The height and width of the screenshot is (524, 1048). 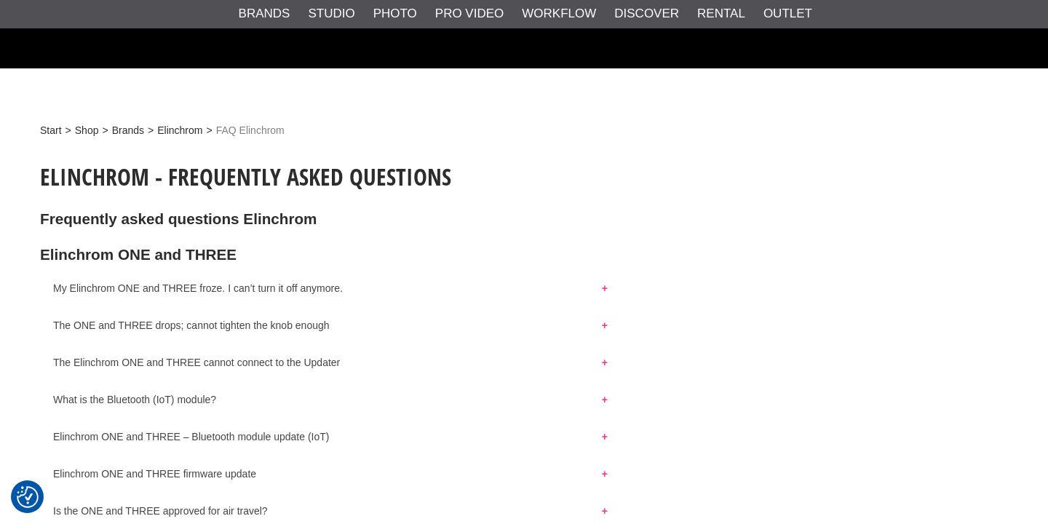 What do you see at coordinates (470, 14) in the screenshot?
I see `a: Pro Video` at bounding box center [470, 14].